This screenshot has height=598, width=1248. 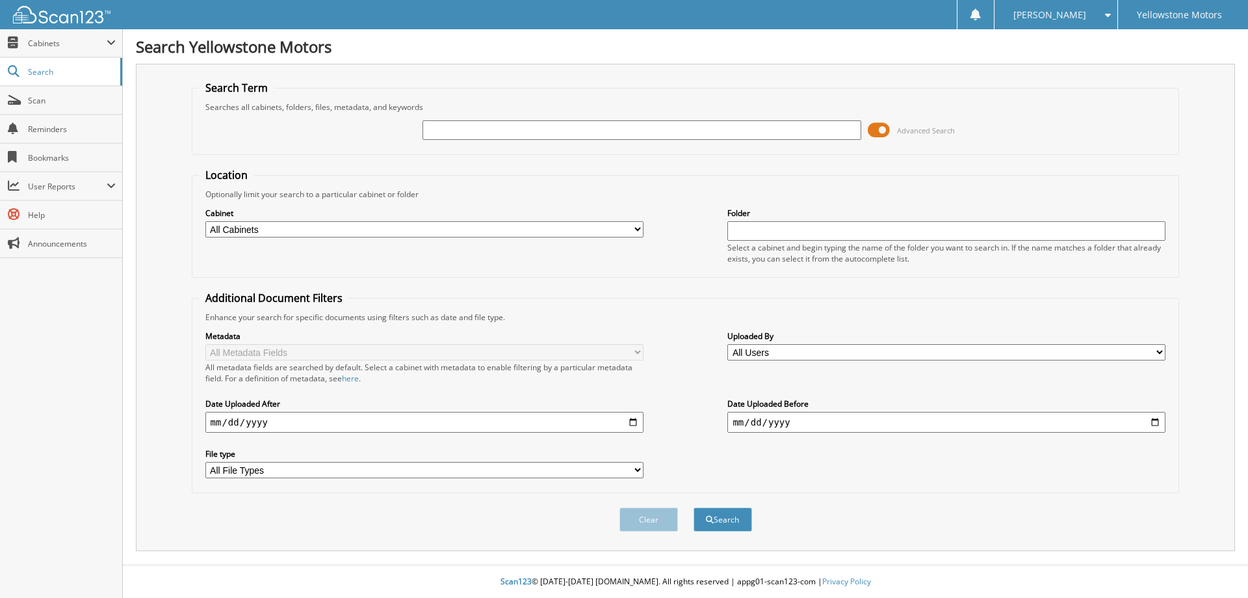 I want to click on label: Cabinet, so click(x=425, y=213).